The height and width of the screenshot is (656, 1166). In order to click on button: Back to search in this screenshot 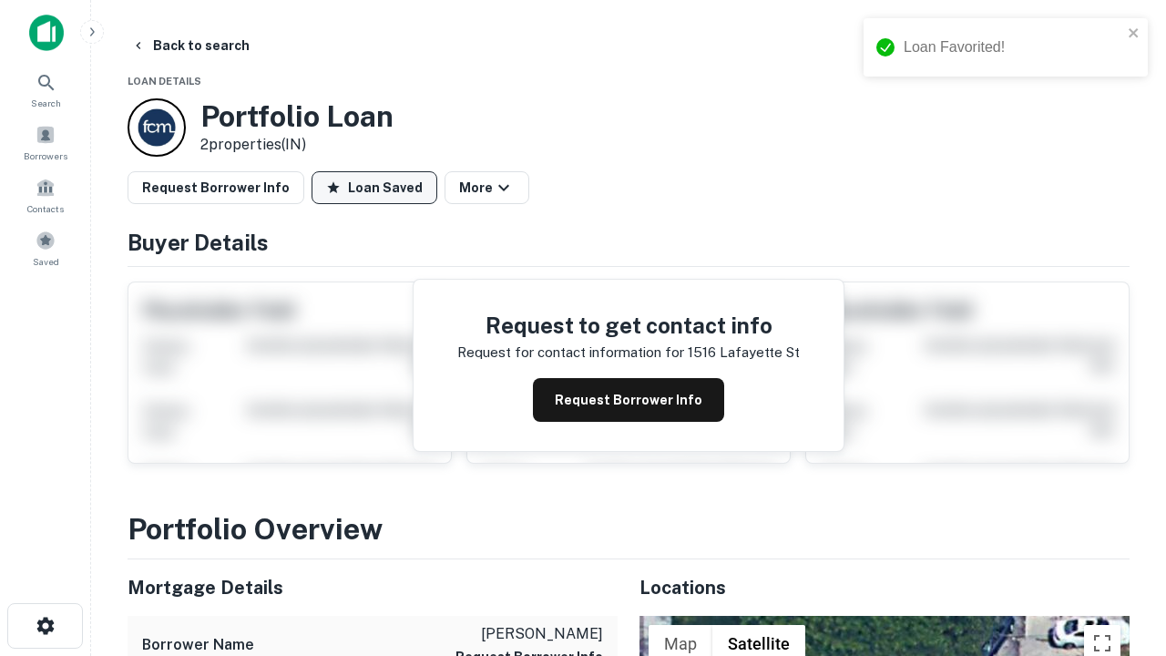, I will do `click(190, 46)`.